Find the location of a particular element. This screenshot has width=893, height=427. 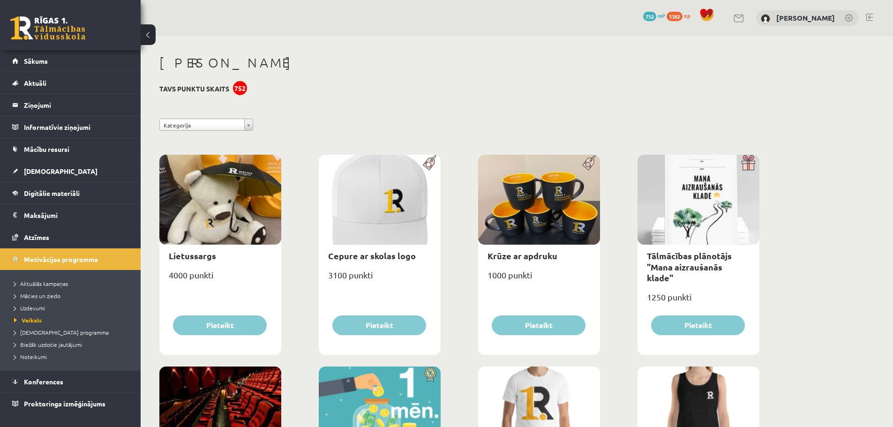

a: Ziņojumi is located at coordinates (70, 105).